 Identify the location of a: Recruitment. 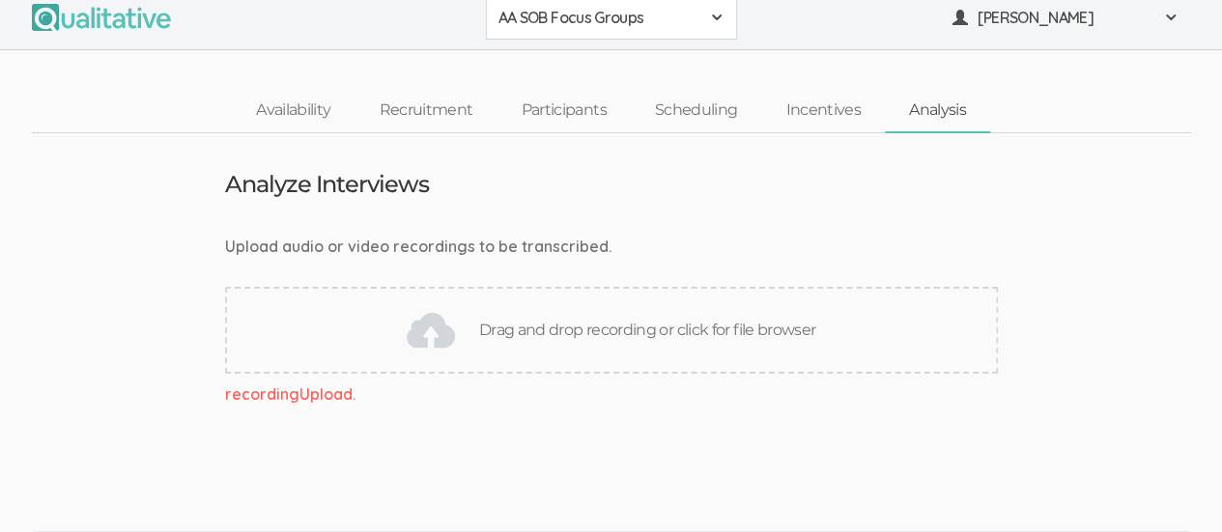
(425, 110).